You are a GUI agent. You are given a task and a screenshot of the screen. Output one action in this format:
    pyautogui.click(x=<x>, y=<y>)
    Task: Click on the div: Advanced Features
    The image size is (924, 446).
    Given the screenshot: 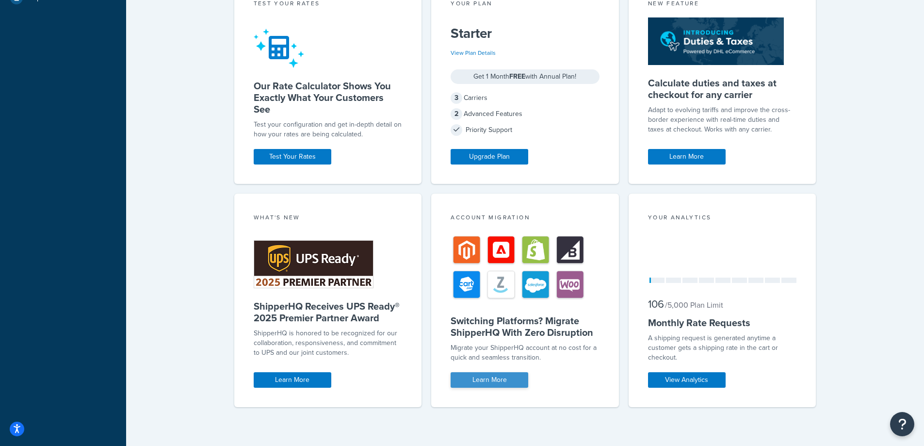 What is the action you would take?
    pyautogui.click(x=525, y=114)
    